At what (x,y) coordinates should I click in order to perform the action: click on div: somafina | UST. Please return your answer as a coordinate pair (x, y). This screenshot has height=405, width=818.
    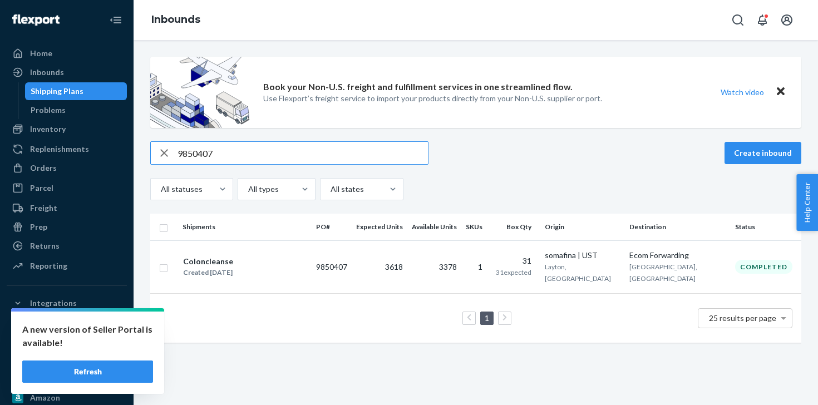
    Looking at the image, I should click on (583, 255).